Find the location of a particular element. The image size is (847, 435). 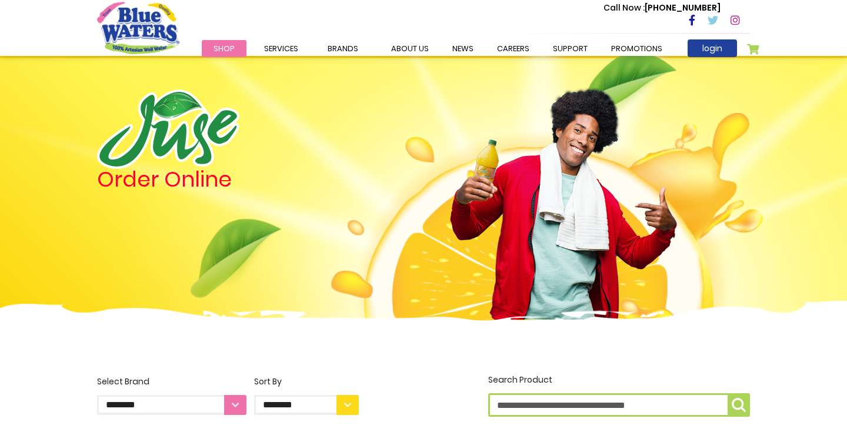

a: login is located at coordinates (712, 48).